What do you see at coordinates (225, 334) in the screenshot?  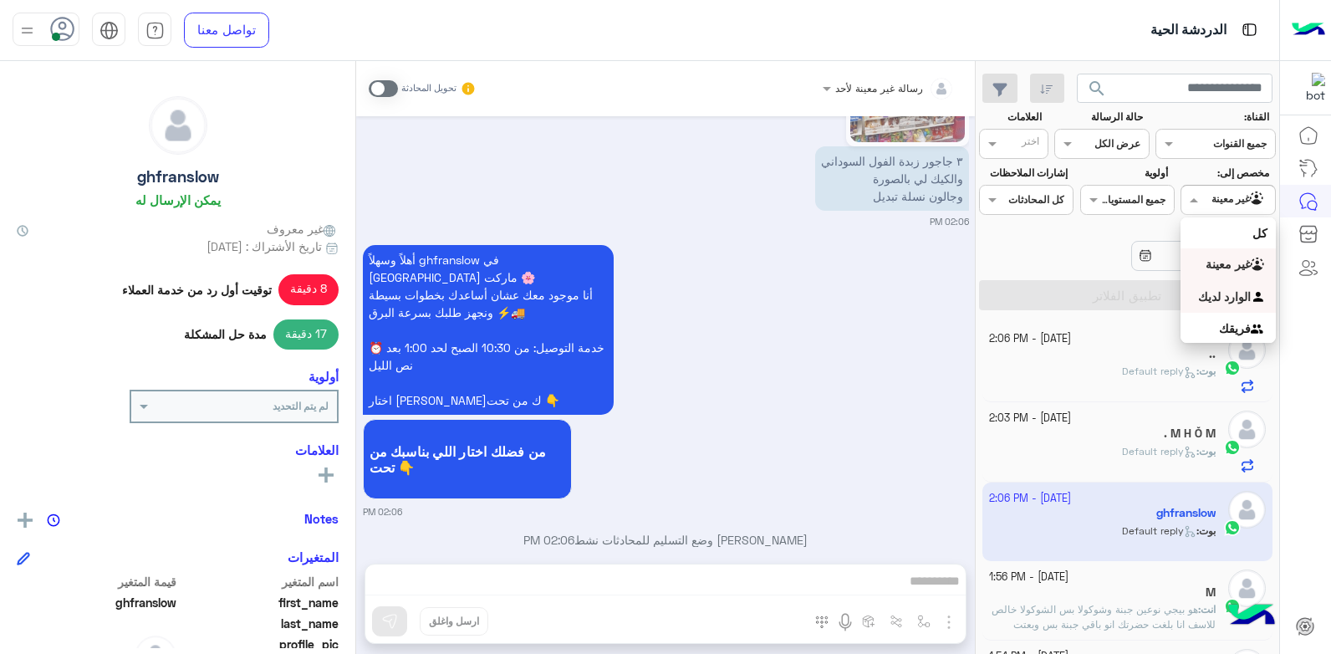 I see `span: مدة حل المشكلة` at bounding box center [225, 334].